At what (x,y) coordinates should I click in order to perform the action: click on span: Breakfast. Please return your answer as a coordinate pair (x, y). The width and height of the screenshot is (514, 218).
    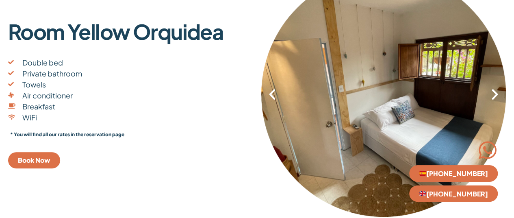
    Looking at the image, I should click on (38, 106).